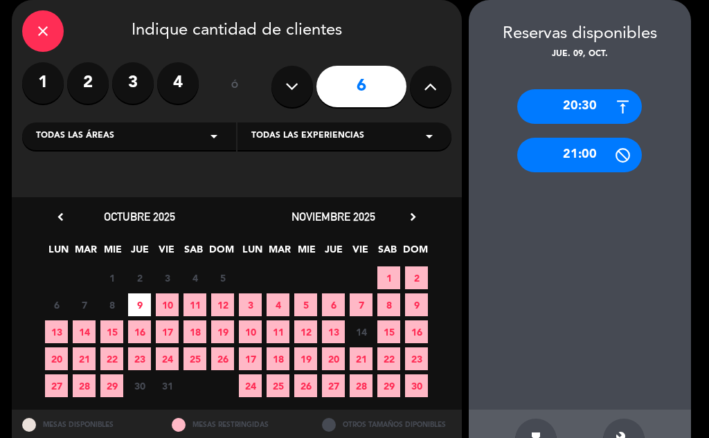  What do you see at coordinates (133, 83) in the screenshot?
I see `label: 3` at bounding box center [133, 83].